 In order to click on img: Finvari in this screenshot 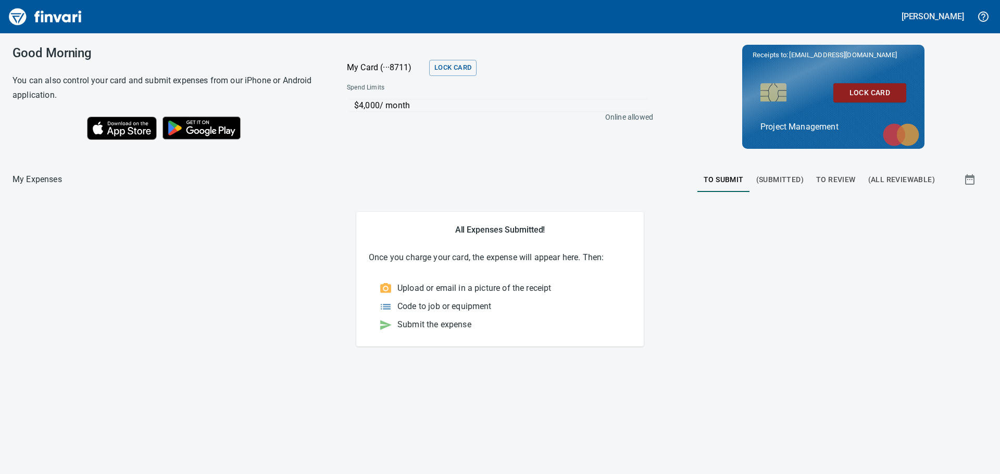, I will do `click(45, 17)`.